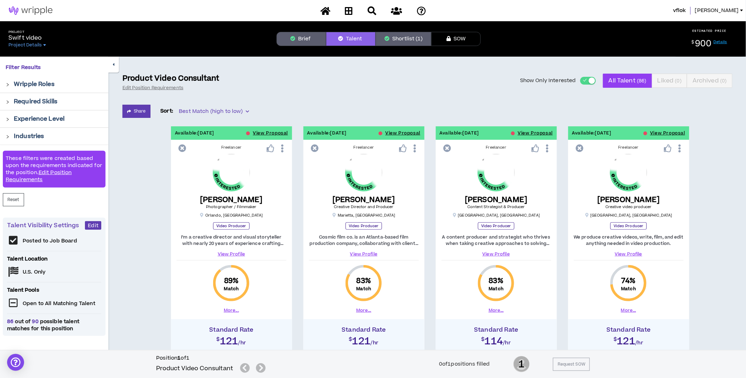 This screenshot has height=378, width=746. What do you see at coordinates (16, 363) in the screenshot?
I see `div: Open Intercom Messenger` at bounding box center [16, 363].